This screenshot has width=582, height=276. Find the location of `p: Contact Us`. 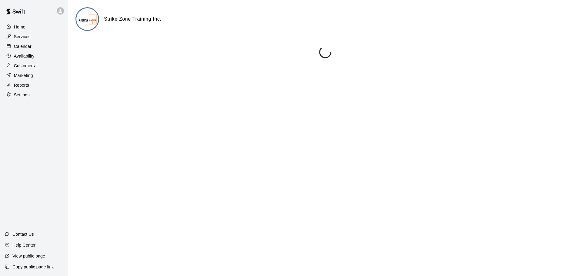

p: Contact Us is located at coordinates (23, 234).